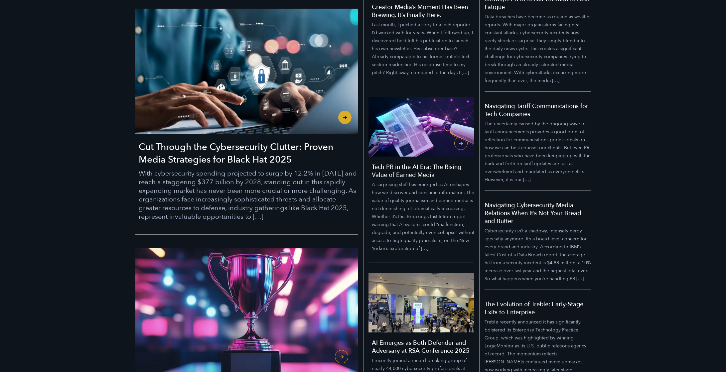 The height and width of the screenshot is (372, 726). What do you see at coordinates (69, 41) in the screenshot?
I see `img: tab_keywords_by_traffic_grey.svg` at bounding box center [69, 41].